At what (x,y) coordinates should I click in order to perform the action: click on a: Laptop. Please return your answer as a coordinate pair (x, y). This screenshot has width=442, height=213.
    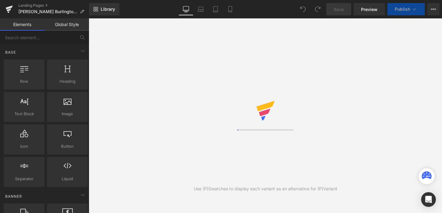
    Looking at the image, I should click on (201, 9).